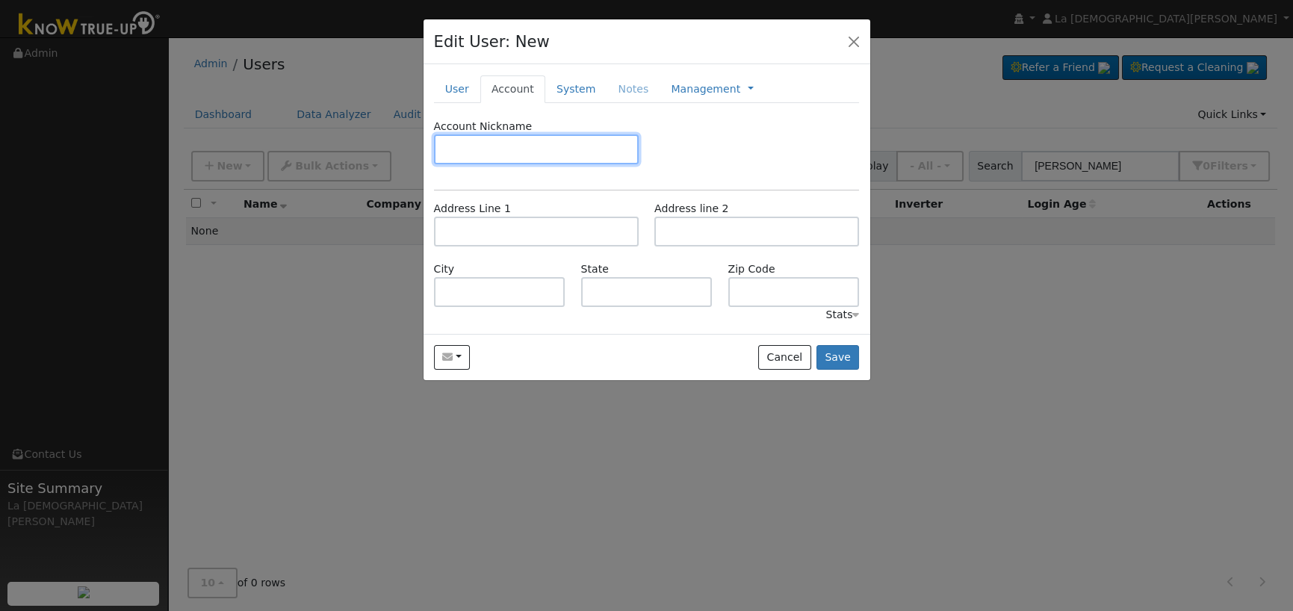  I want to click on a: Account, so click(512, 89).